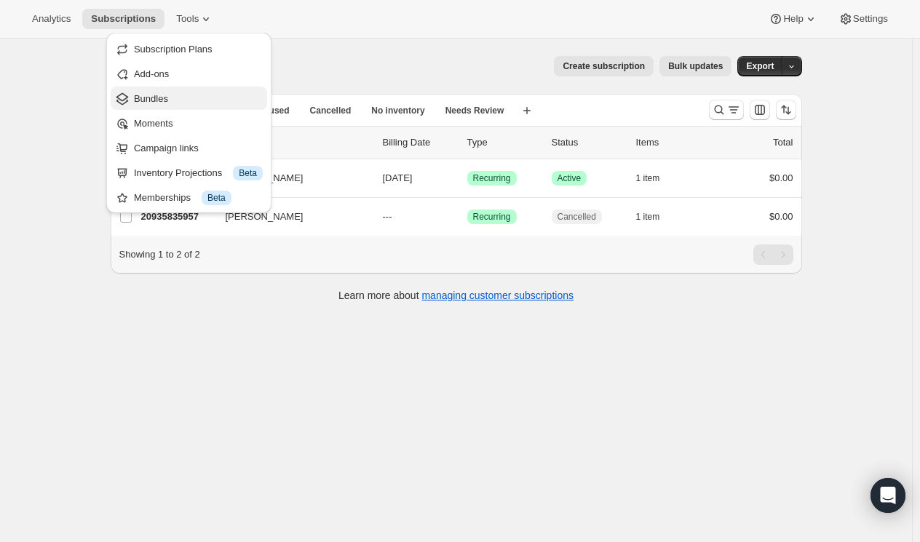 The image size is (920, 542). What do you see at coordinates (188, 123) in the screenshot?
I see `button: Moments` at bounding box center [188, 123].